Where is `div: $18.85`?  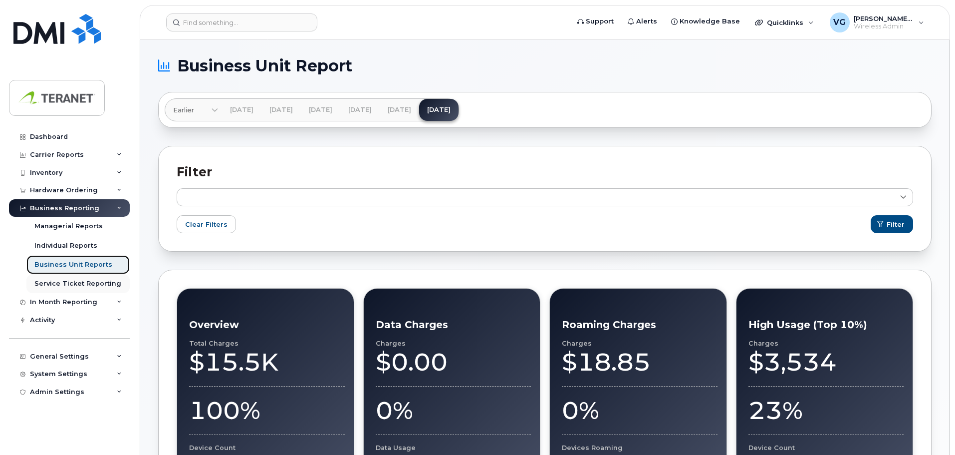 div: $18.85 is located at coordinates (640, 362).